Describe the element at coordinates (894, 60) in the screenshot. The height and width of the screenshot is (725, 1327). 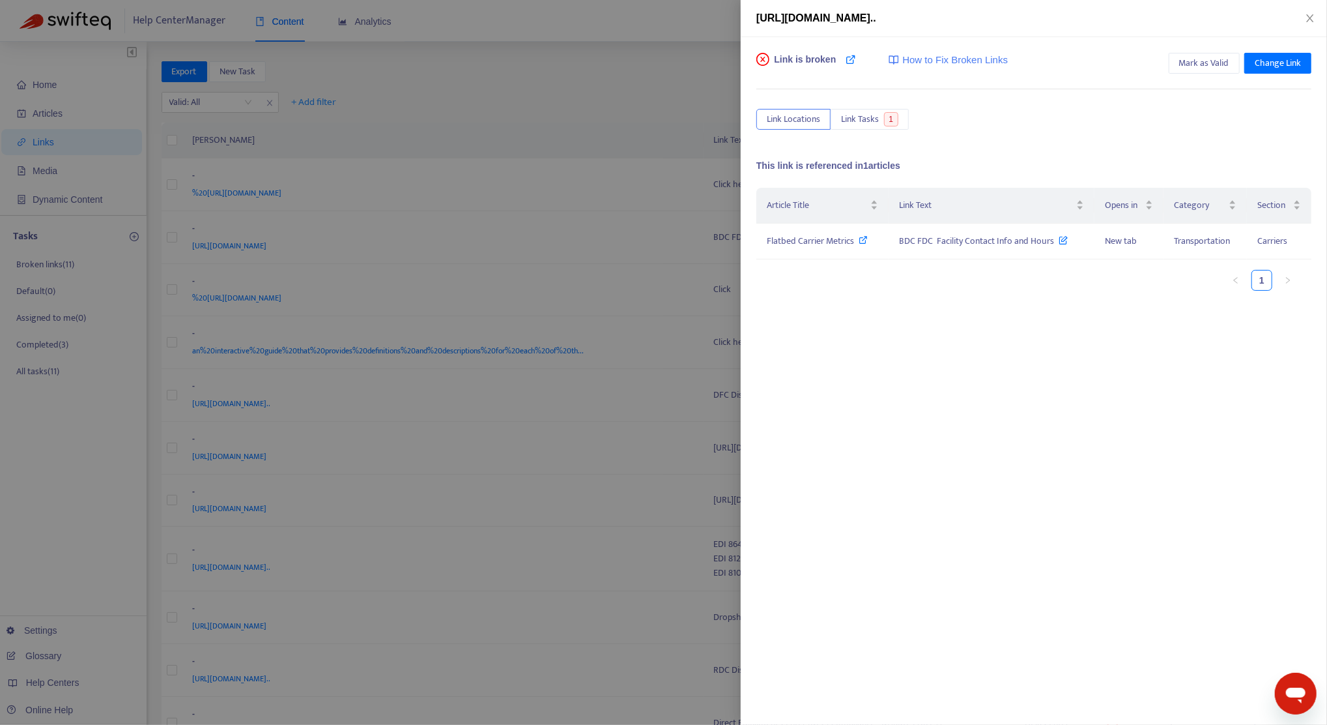
I see `img: image-link` at that location.